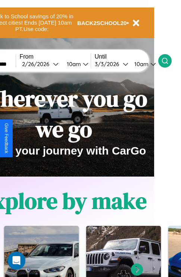  Describe the element at coordinates (37, 64) in the screenshot. I see `div: 2 / 26 / 2026` at that location.